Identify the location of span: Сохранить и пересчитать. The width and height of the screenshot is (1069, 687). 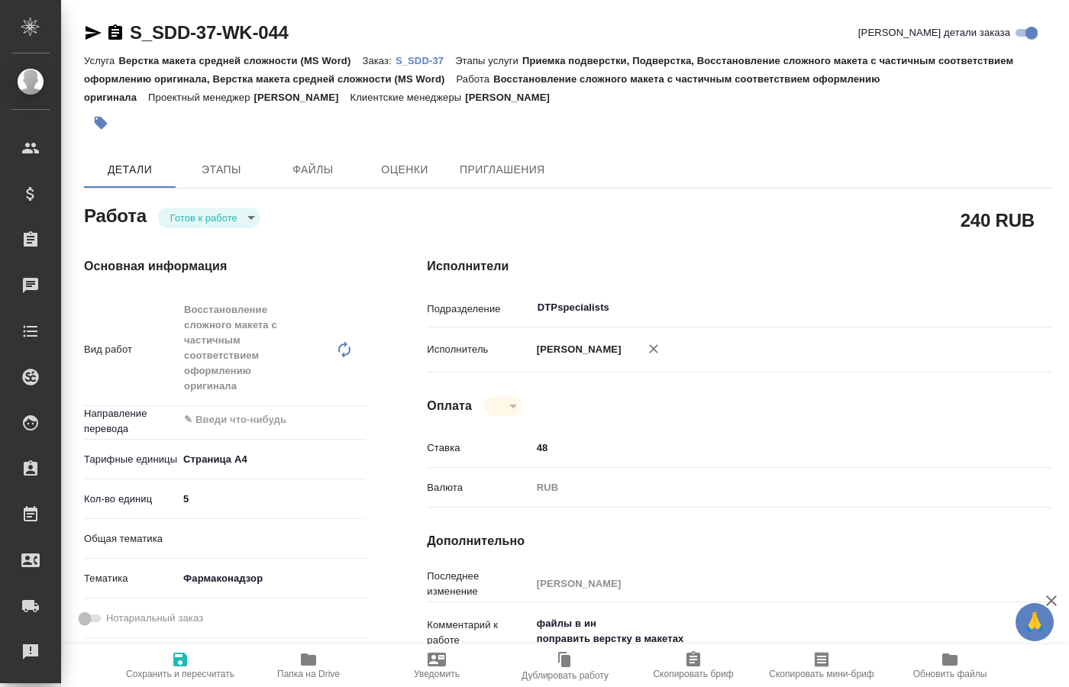
(180, 674).